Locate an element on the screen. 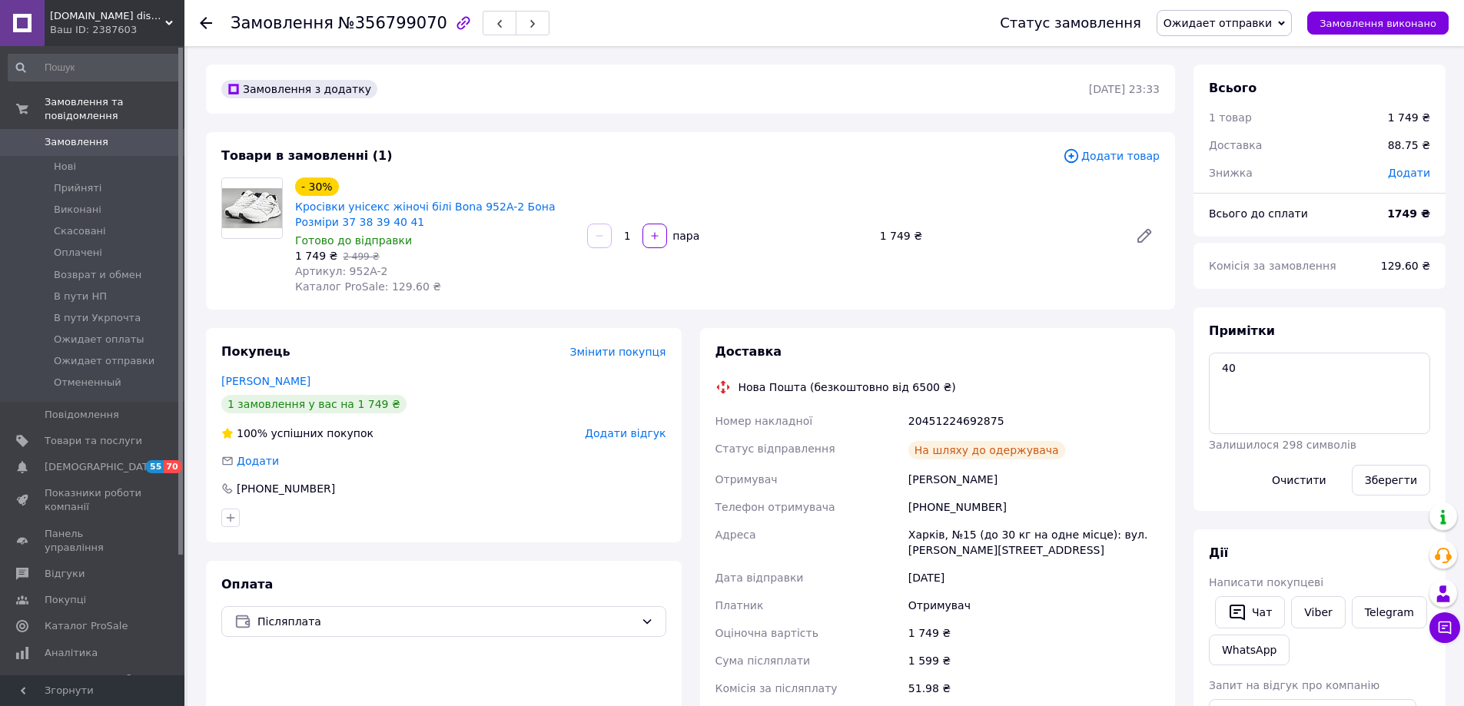  span: Додати товар is located at coordinates (1111, 156).